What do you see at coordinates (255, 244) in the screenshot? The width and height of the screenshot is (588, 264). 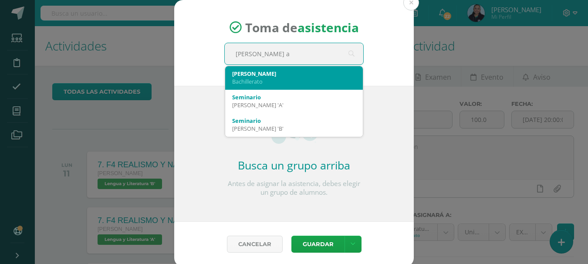 I see `a: Cancelar` at bounding box center [255, 244].